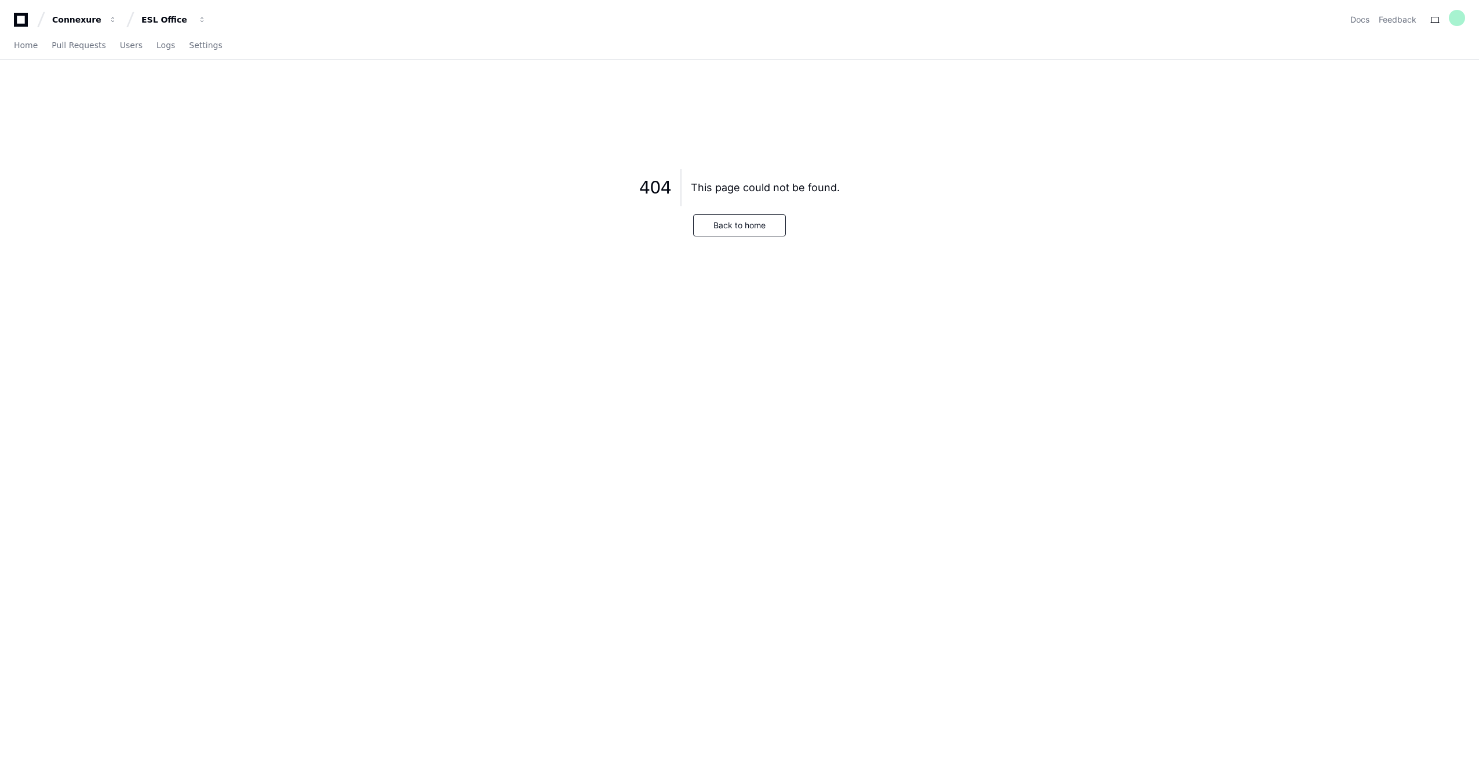 The image size is (1479, 766). I want to click on a: Settings, so click(205, 46).